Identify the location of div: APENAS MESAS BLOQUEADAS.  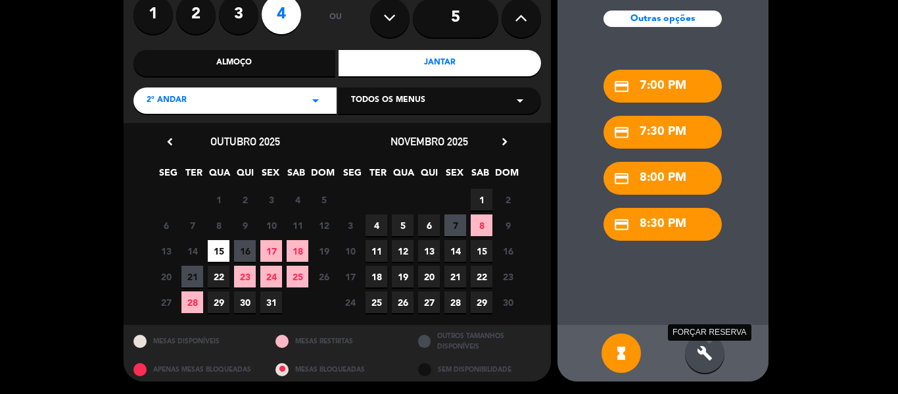
(195, 370).